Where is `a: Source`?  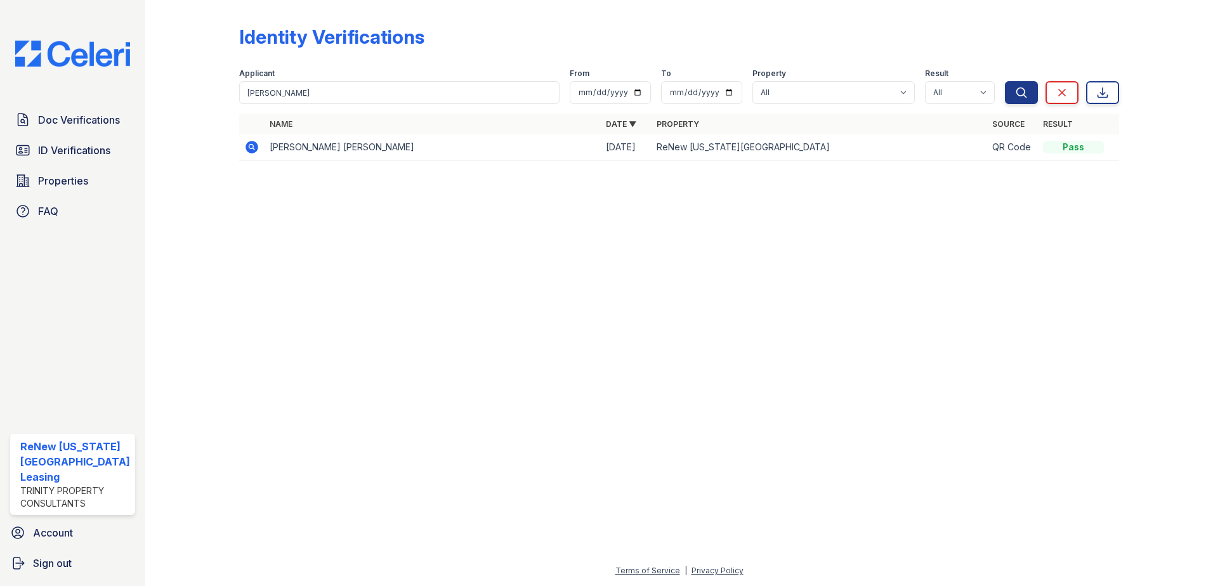
a: Source is located at coordinates (1008, 124).